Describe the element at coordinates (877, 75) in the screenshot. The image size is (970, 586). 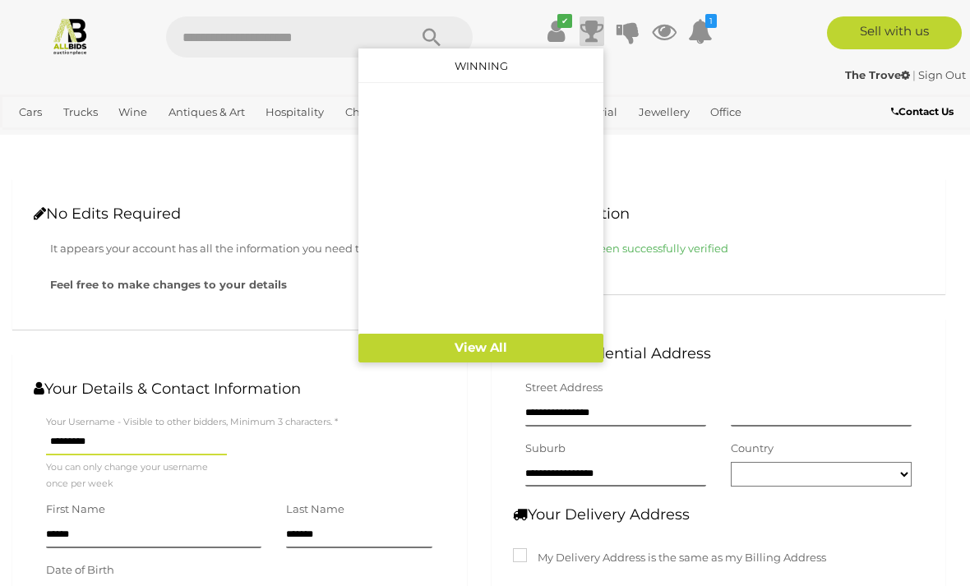
I see `strong: The Trove` at that location.